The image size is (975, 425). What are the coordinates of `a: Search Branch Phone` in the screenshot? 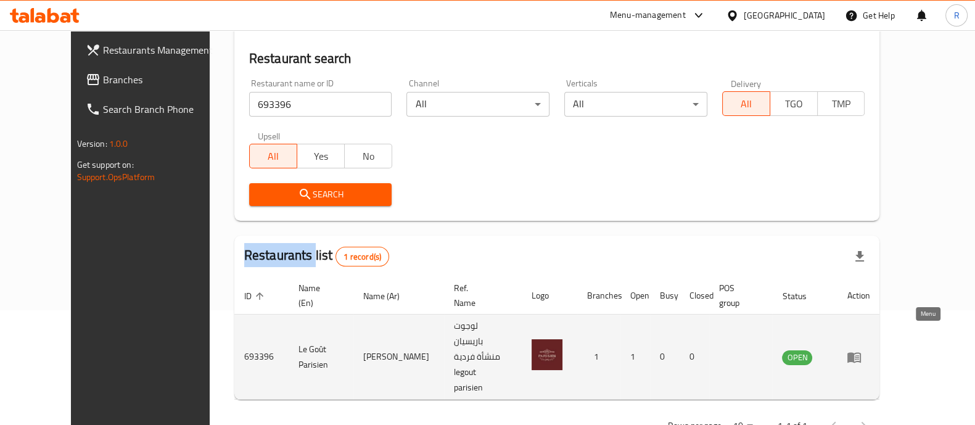 It's located at (155, 109).